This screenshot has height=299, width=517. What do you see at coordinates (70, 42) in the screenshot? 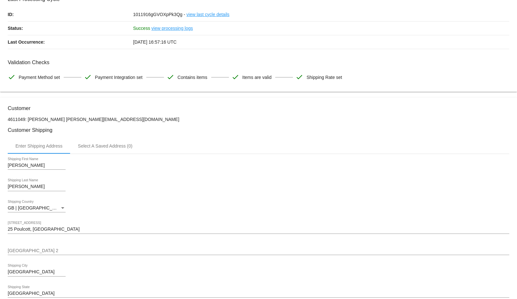
I see `p: Last Occurrence:` at bounding box center [70, 42].